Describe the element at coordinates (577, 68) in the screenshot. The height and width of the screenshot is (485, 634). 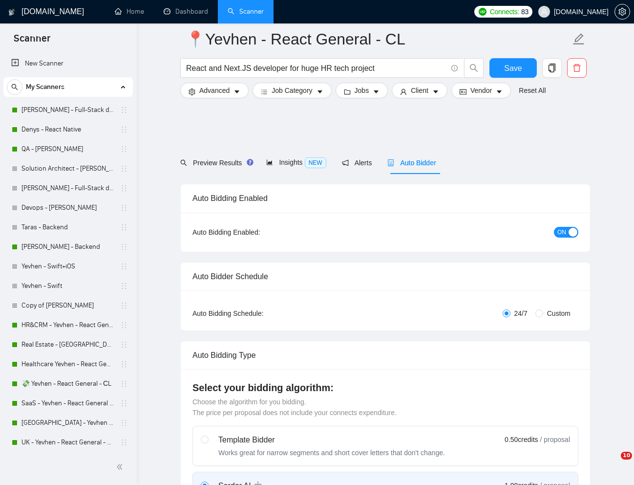
I see `span: delete` at that location.